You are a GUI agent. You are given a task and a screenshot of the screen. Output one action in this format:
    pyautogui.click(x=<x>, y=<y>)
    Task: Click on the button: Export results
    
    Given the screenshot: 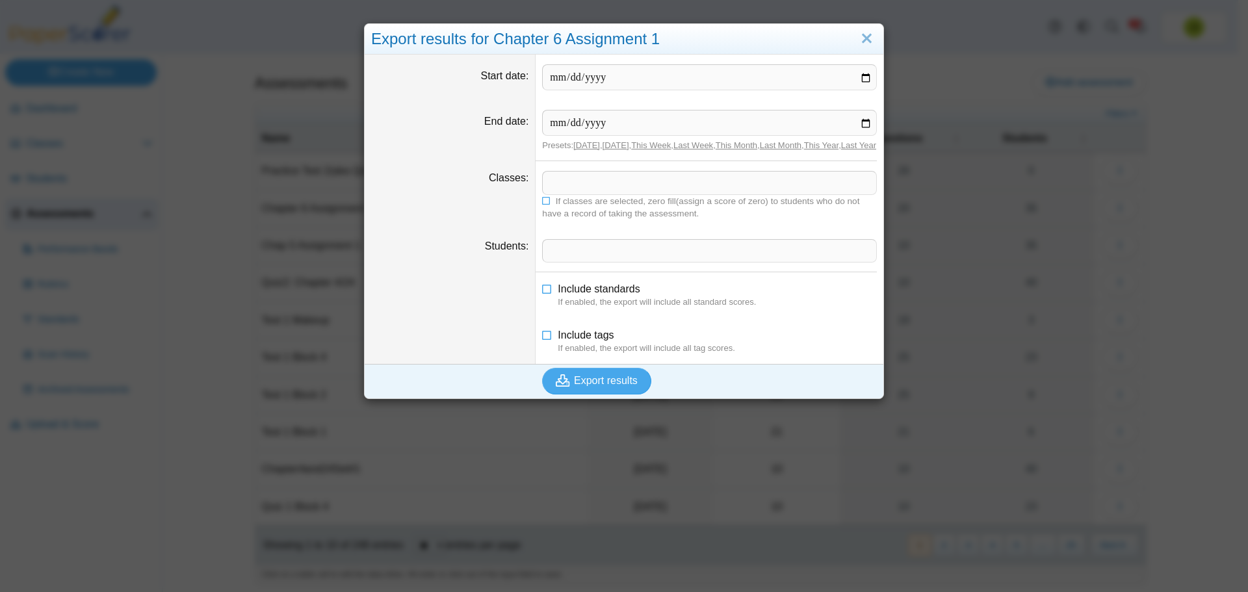 What is the action you would take?
    pyautogui.click(x=597, y=381)
    